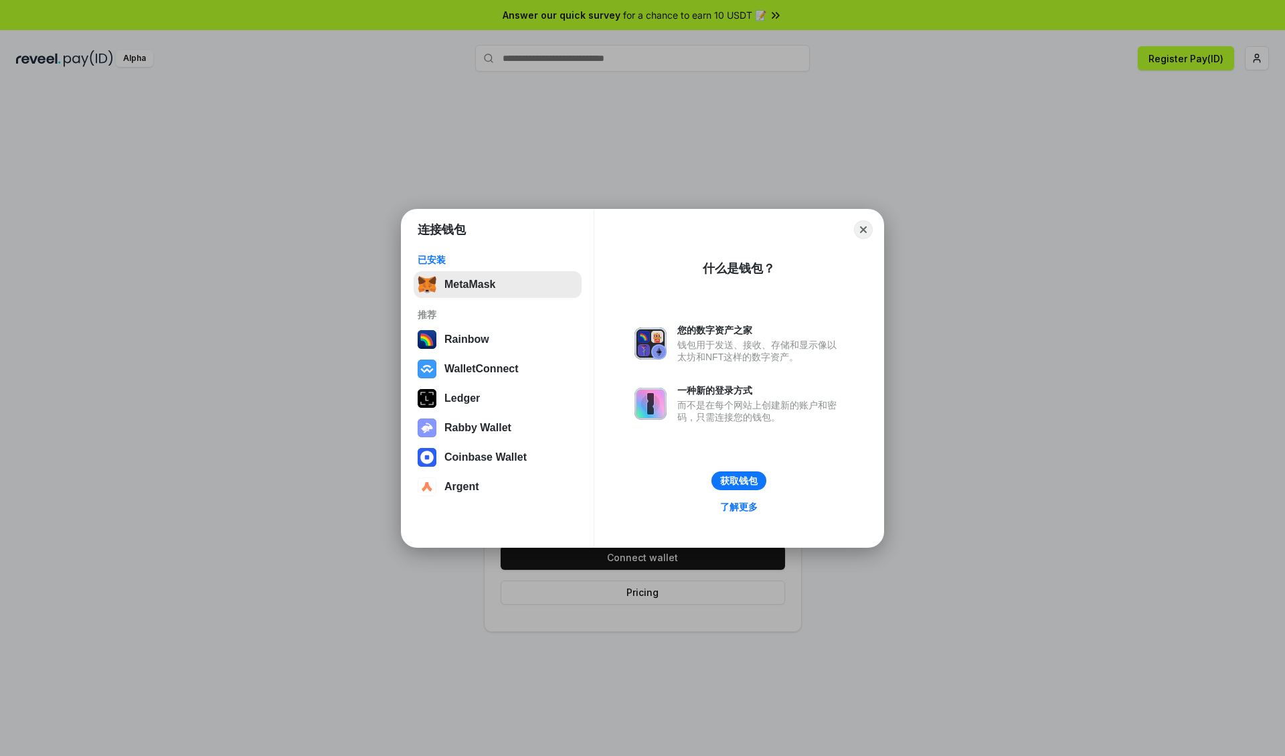 This screenshot has width=1285, height=756. What do you see at coordinates (427, 284) in the screenshot?
I see `img: svg+xml,%3Csvg%20fill%3D%22none%22%20height%3D%2233%22%20viewBox%3D%220%200%2035%2033%22%20width%...` at bounding box center [427, 284].